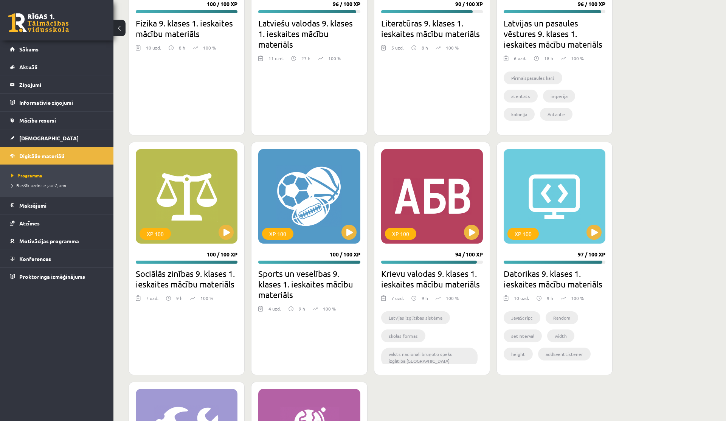 Image resolution: width=726 pixels, height=421 pixels. I want to click on a: Aktuāli, so click(57, 67).